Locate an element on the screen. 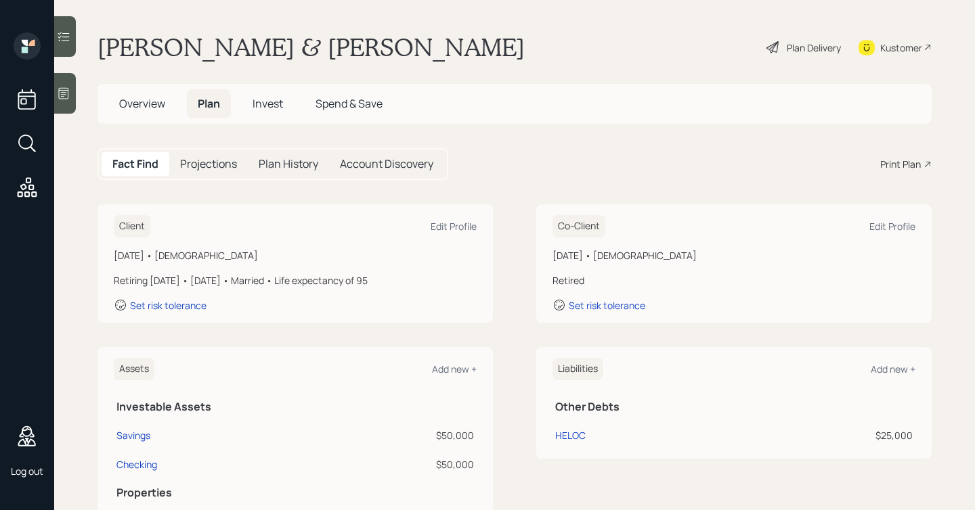 The width and height of the screenshot is (975, 510). span: Overview is located at coordinates (142, 104).